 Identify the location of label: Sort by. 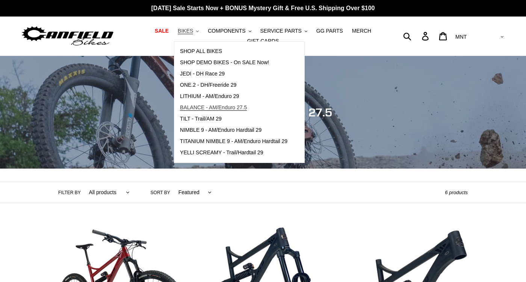
(160, 193).